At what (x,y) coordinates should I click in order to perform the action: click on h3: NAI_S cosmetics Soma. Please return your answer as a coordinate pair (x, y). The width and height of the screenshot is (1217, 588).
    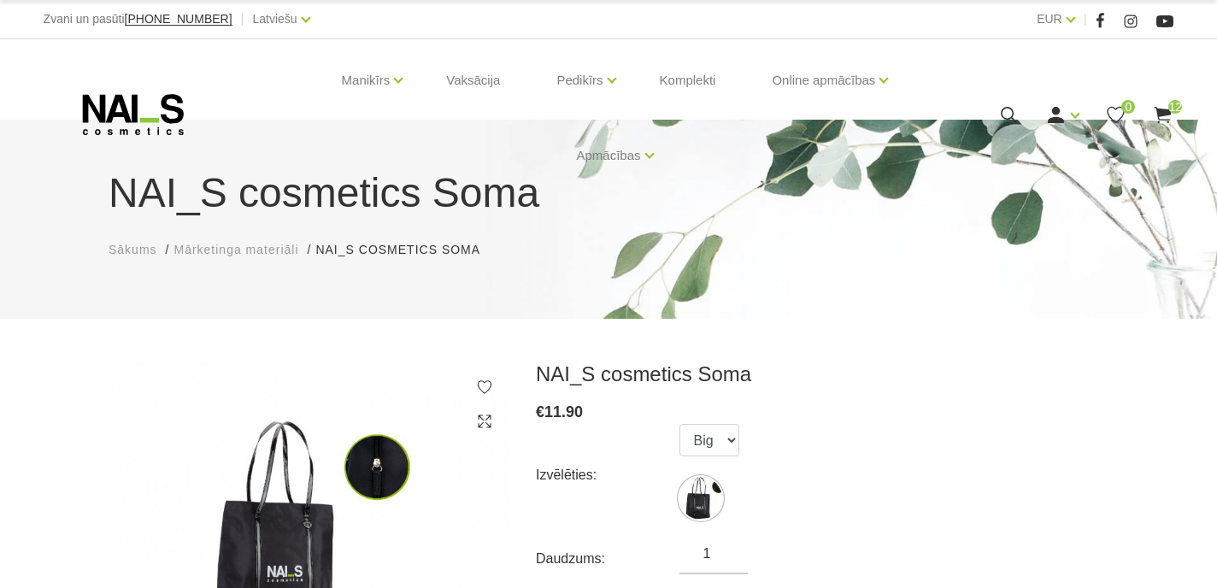
    Looking at the image, I should click on (822, 374).